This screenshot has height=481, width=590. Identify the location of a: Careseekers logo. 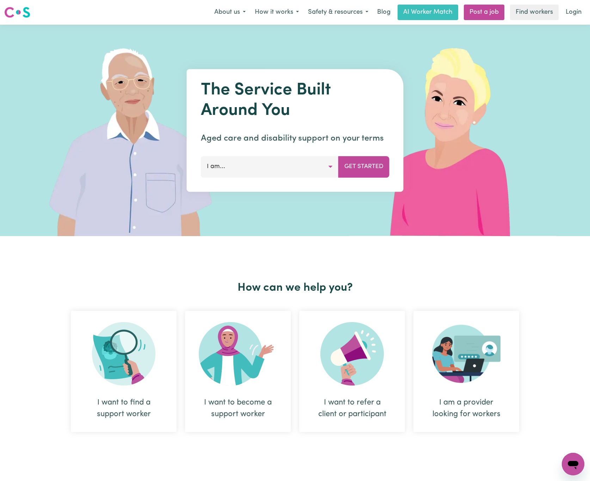
(17, 12).